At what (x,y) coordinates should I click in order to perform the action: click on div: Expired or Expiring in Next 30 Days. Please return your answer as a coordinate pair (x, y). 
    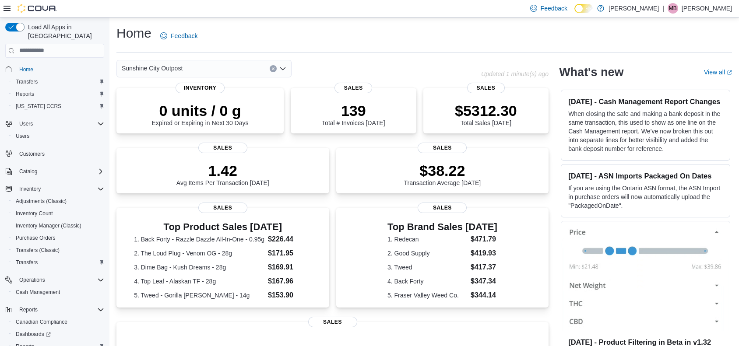
    Looking at the image, I should click on (200, 114).